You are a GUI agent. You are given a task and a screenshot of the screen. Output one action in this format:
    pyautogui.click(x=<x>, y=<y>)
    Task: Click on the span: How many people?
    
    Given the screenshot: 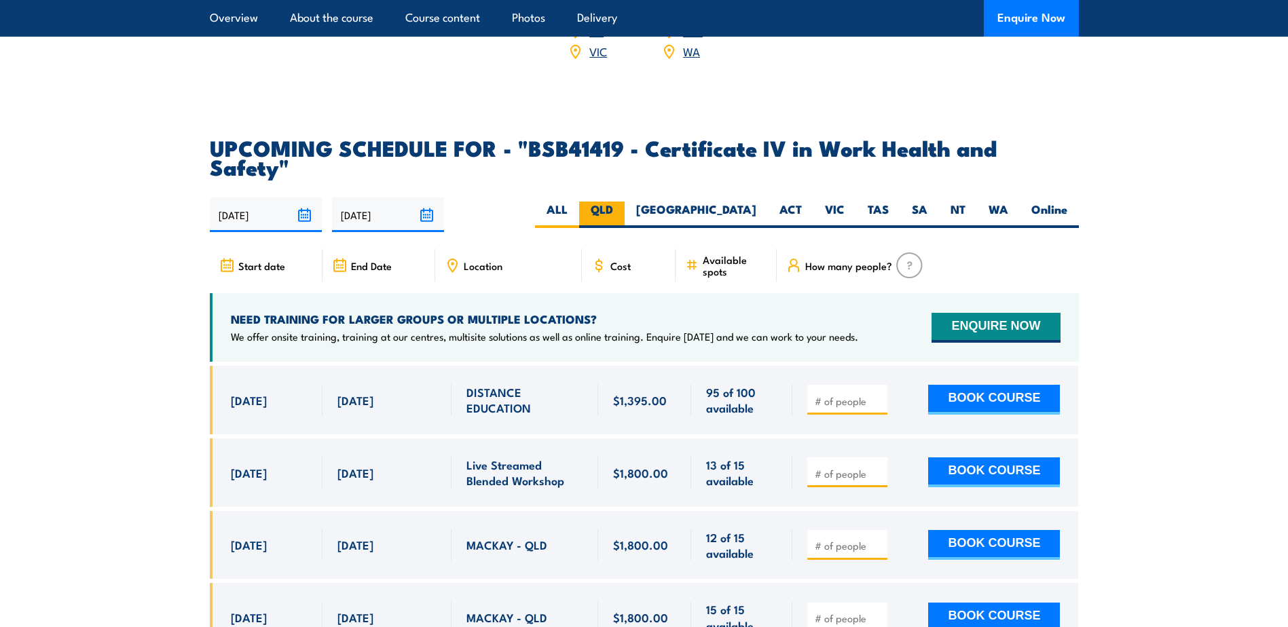 What is the action you would take?
    pyautogui.click(x=848, y=265)
    